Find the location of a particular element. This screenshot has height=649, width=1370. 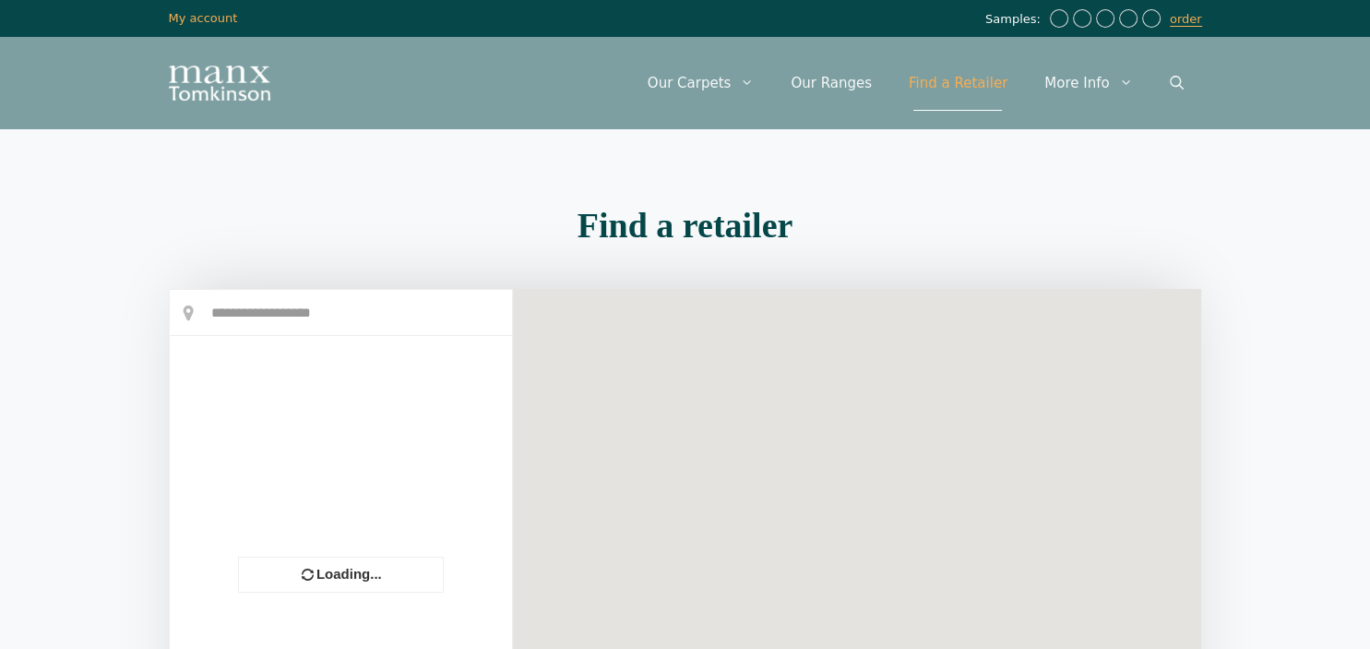

nav: Primary is located at coordinates (915, 83).